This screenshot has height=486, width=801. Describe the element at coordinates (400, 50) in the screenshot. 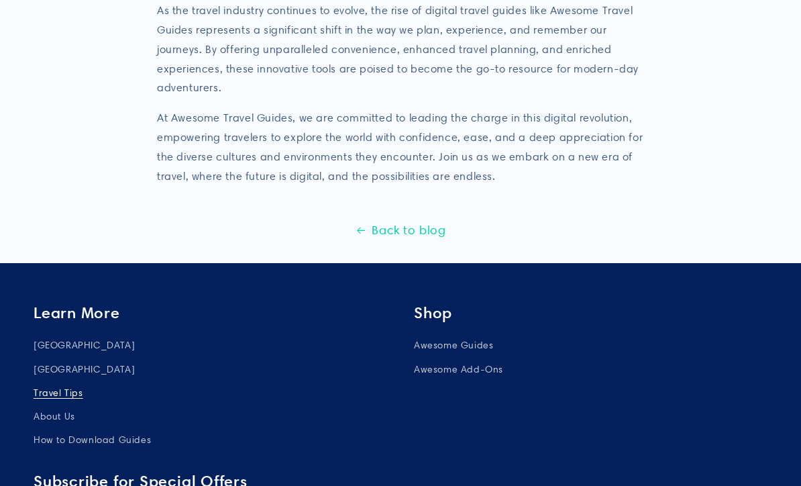

I see `p: As the travel industry continues to evolve, the rise of digital travel guides like Awesome Travel...` at that location.